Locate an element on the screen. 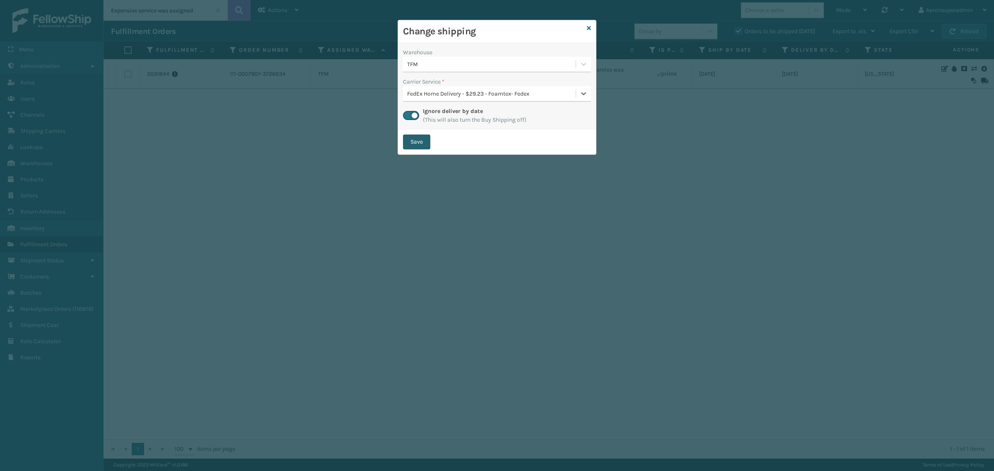 The width and height of the screenshot is (994, 471). button: Save is located at coordinates (417, 142).